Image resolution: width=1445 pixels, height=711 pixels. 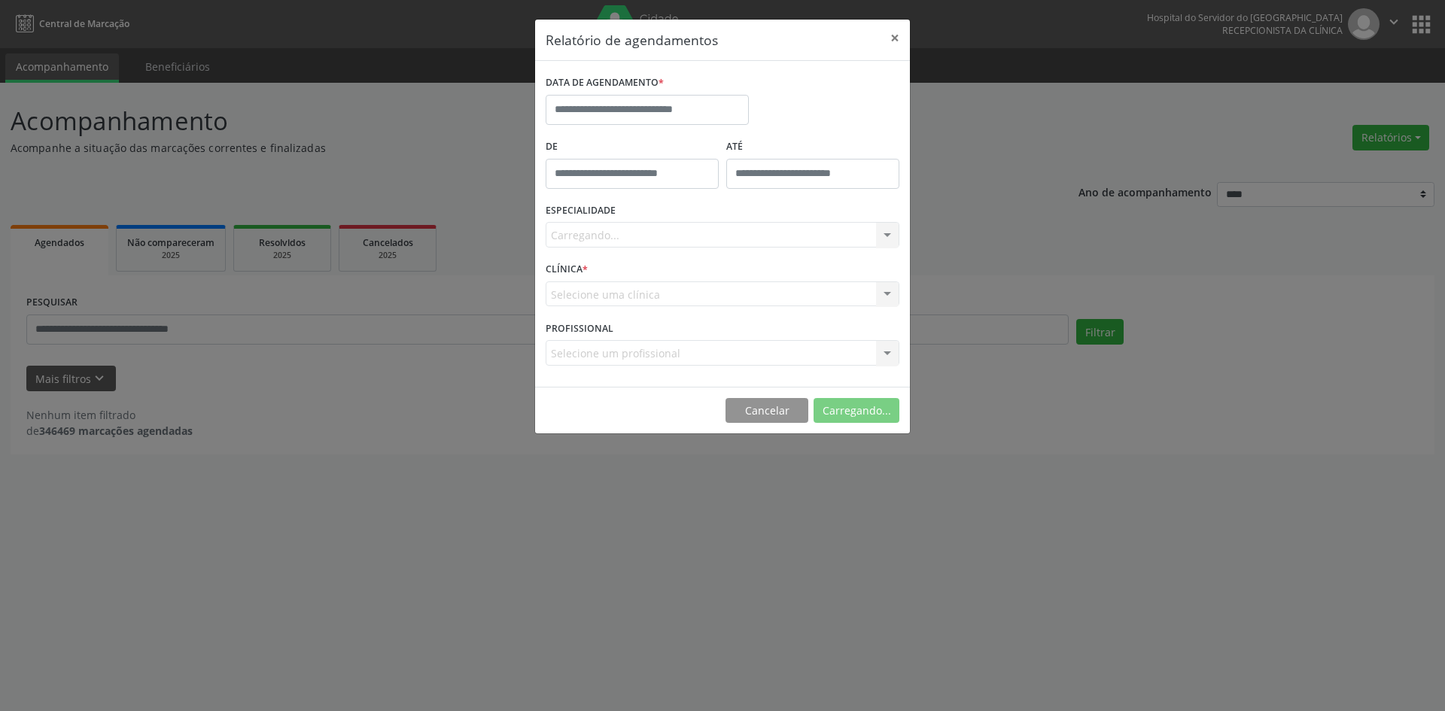 I want to click on label: ESPECIALIDADE, so click(x=580, y=211).